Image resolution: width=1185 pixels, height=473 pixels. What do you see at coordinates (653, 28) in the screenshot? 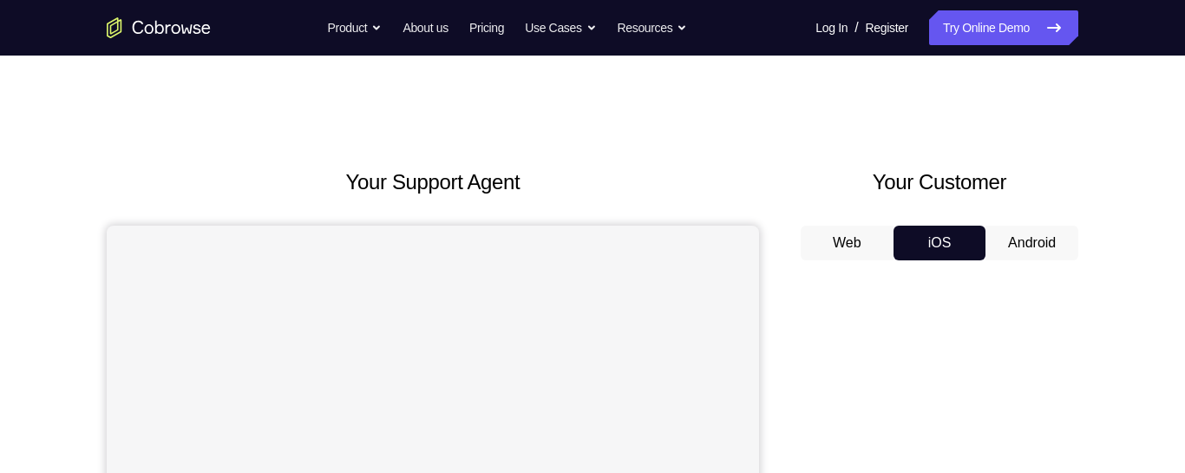
I see `button: Resources` at bounding box center [653, 28].